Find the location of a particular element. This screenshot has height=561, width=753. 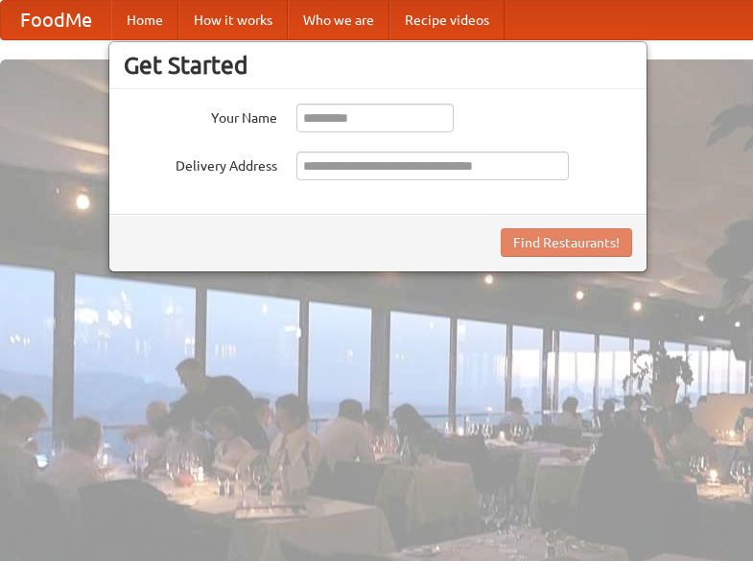

h3: Get Started is located at coordinates (378, 65).